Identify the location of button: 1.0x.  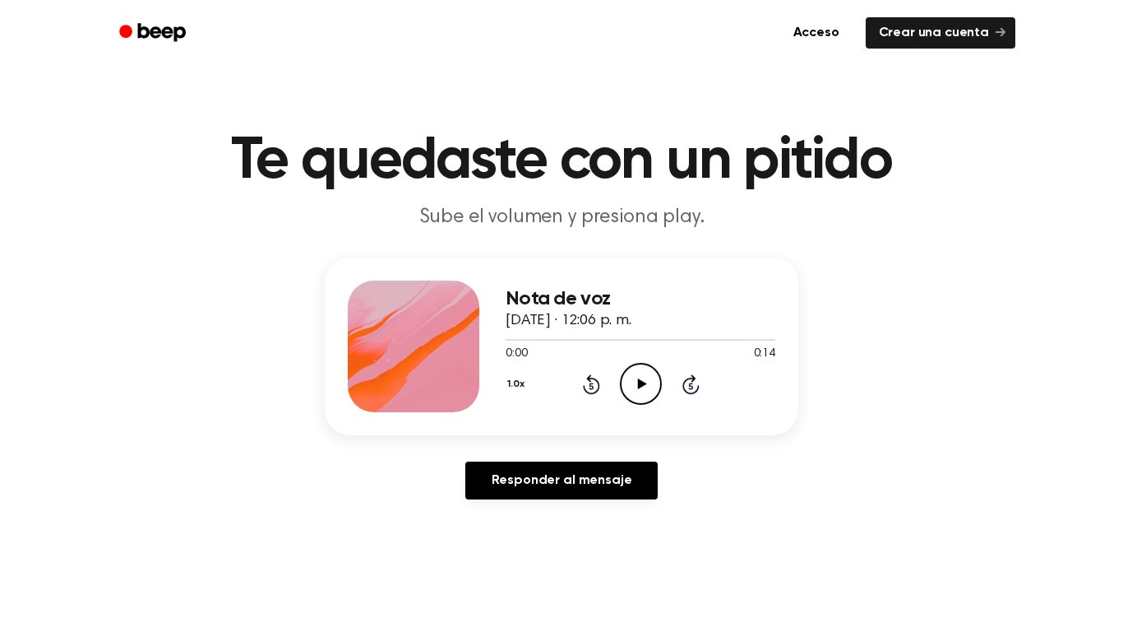
(518, 384).